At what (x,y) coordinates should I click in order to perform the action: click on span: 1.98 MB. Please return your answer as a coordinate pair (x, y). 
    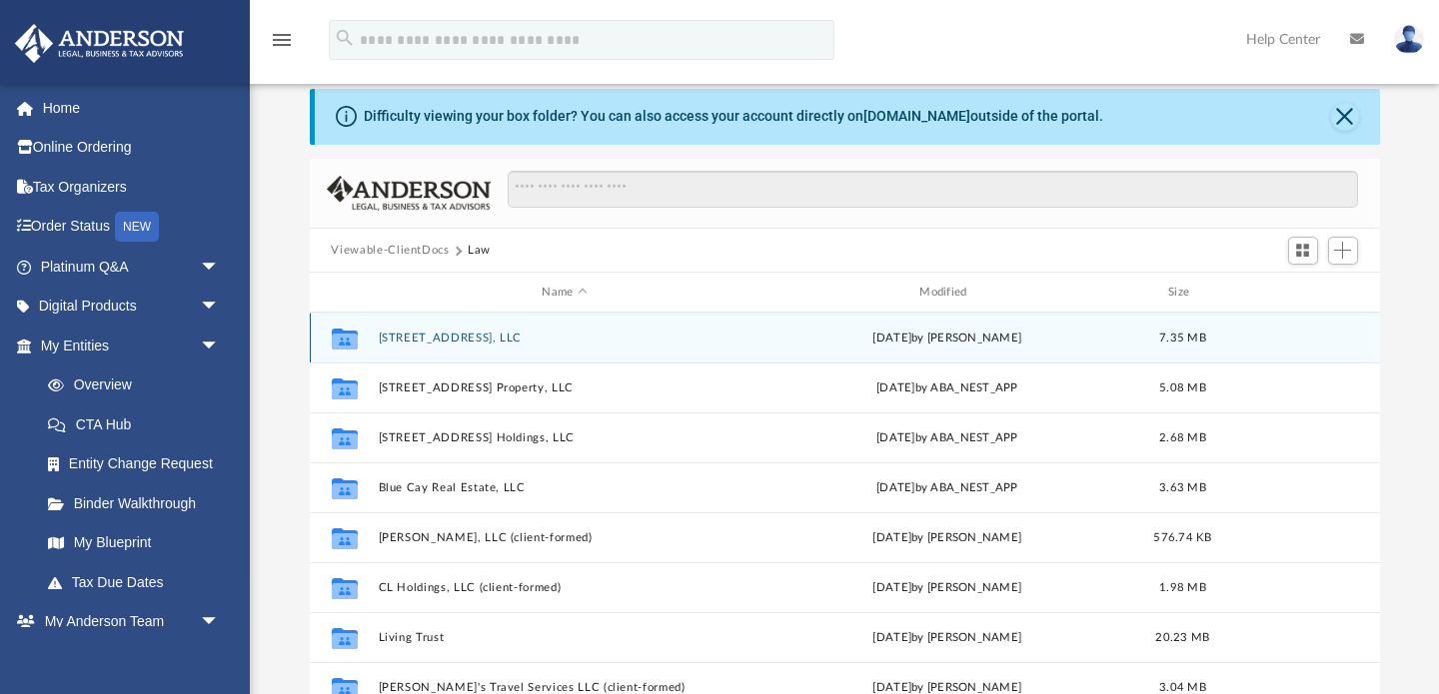
    Looking at the image, I should click on (1182, 587).